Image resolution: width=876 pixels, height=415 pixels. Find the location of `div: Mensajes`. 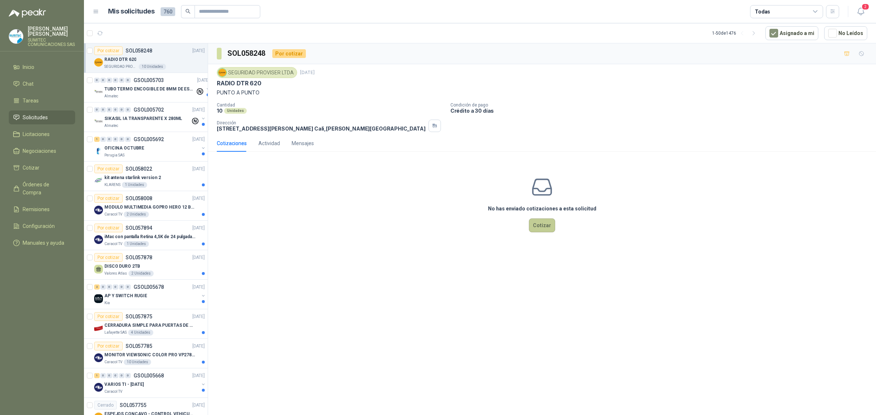

div: Mensajes is located at coordinates (303, 143).